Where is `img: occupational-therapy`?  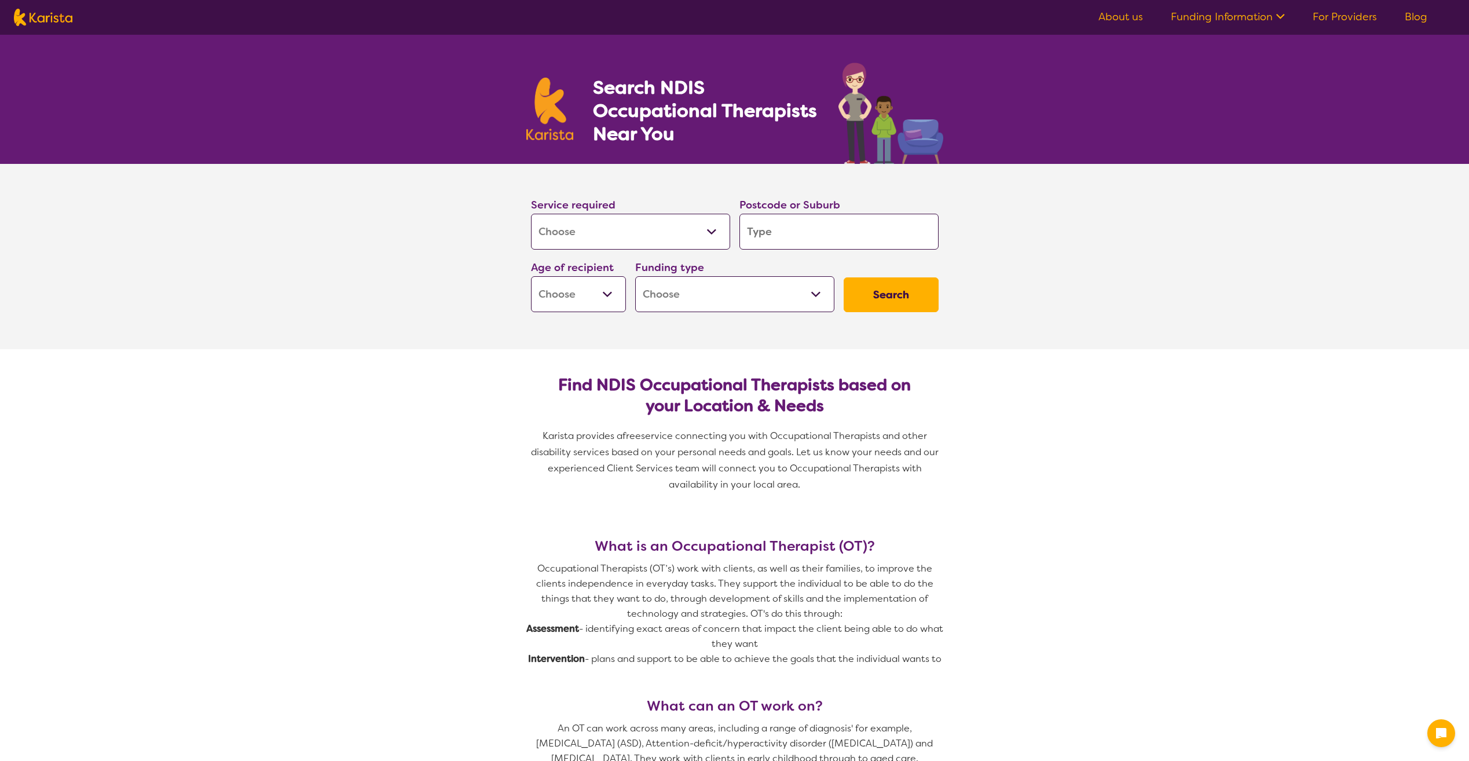
img: occupational-therapy is located at coordinates (890, 113).